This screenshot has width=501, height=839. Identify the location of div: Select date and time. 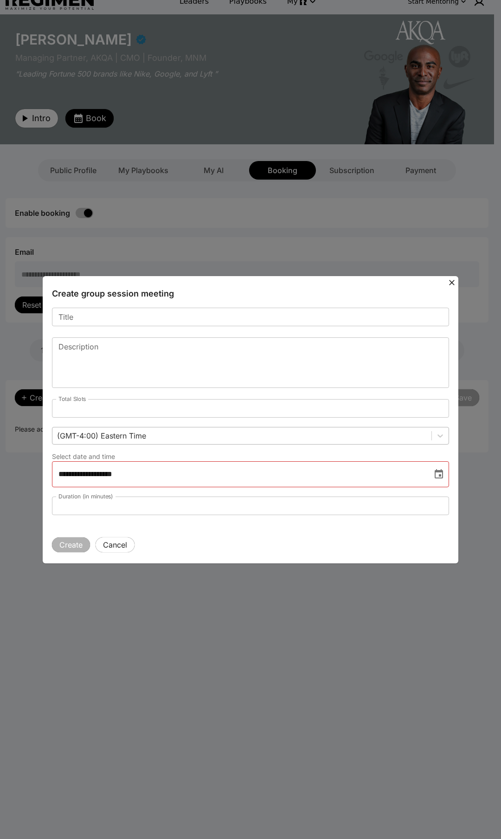
(251, 457).